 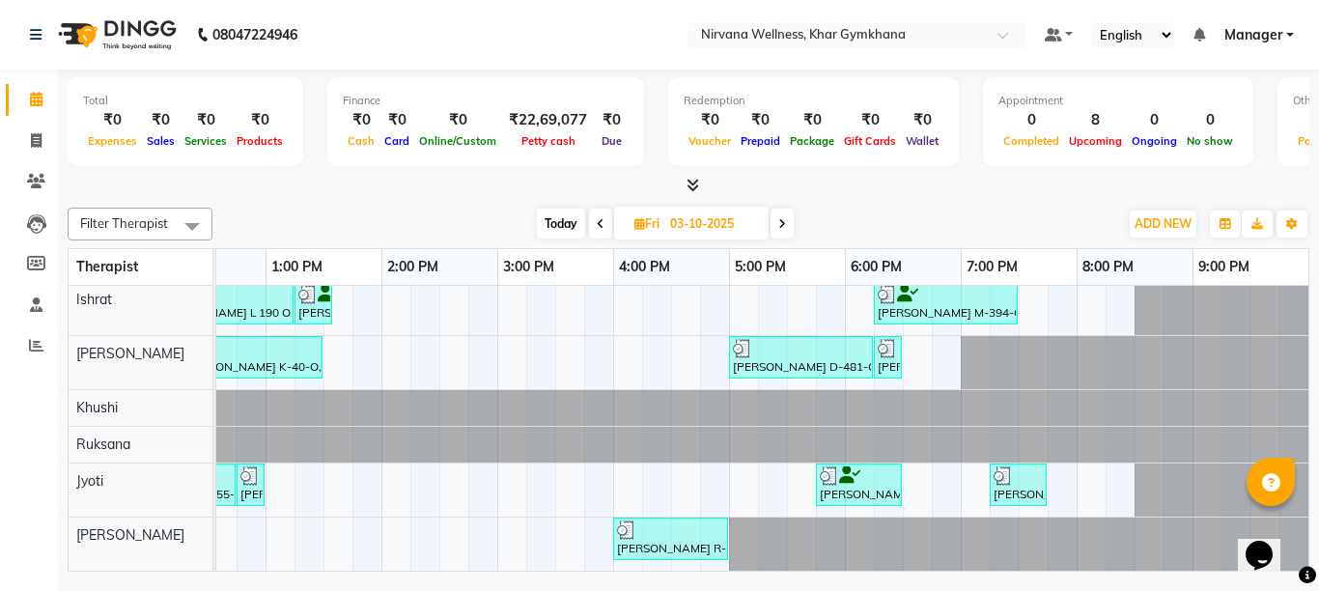 What do you see at coordinates (611, 141) in the screenshot?
I see `span: Due` at bounding box center [611, 141].